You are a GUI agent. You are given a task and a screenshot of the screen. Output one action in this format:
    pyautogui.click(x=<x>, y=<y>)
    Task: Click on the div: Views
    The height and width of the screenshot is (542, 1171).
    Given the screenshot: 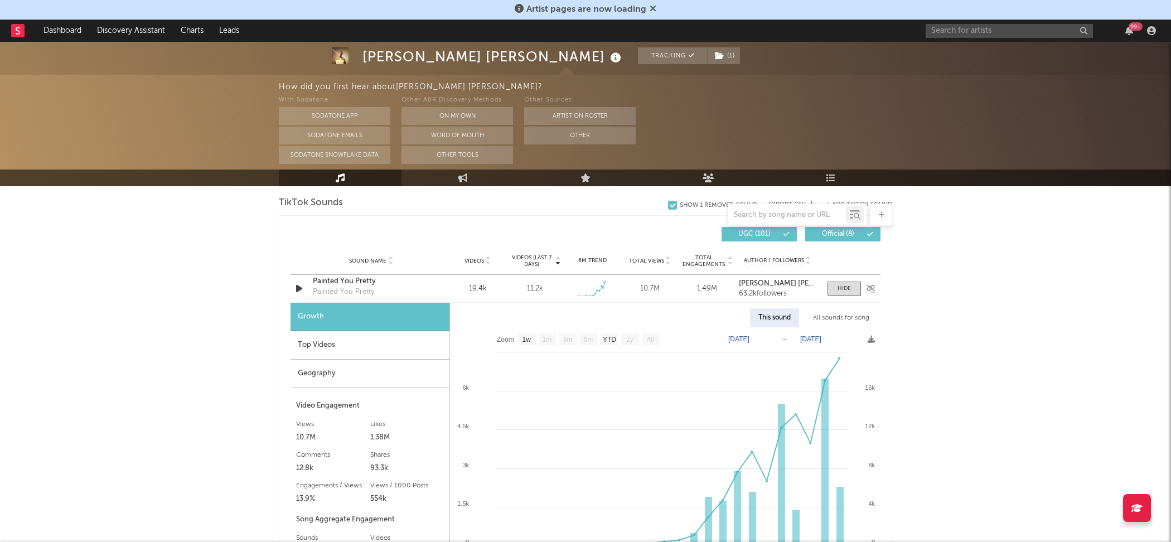 What is the action you would take?
    pyautogui.click(x=333, y=424)
    